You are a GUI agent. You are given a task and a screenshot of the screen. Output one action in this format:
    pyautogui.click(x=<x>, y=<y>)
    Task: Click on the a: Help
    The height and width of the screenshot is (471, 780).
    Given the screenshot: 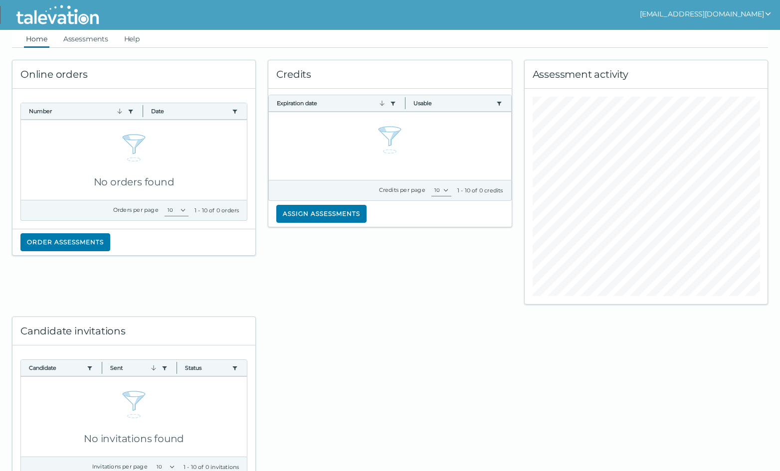 What is the action you would take?
    pyautogui.click(x=132, y=39)
    